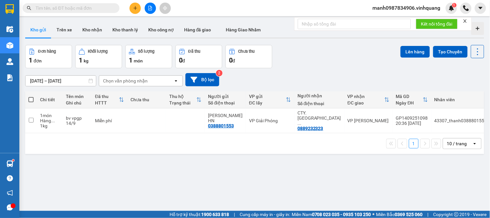 The height and width of the screenshot is (218, 490). What do you see at coordinates (221, 126) in the screenshot?
I see `div: 0388801553` at bounding box center [221, 126].